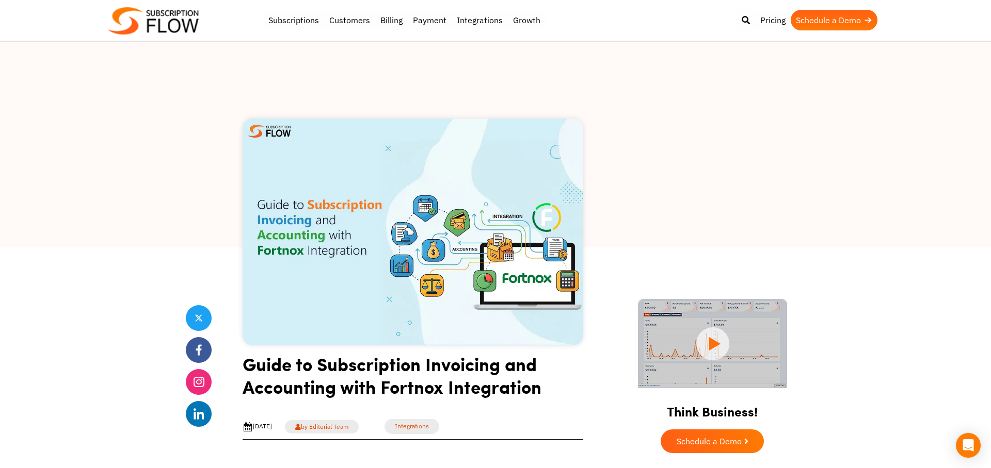 The height and width of the screenshot is (468, 991). What do you see at coordinates (391, 20) in the screenshot?
I see `a: Billing` at bounding box center [391, 20].